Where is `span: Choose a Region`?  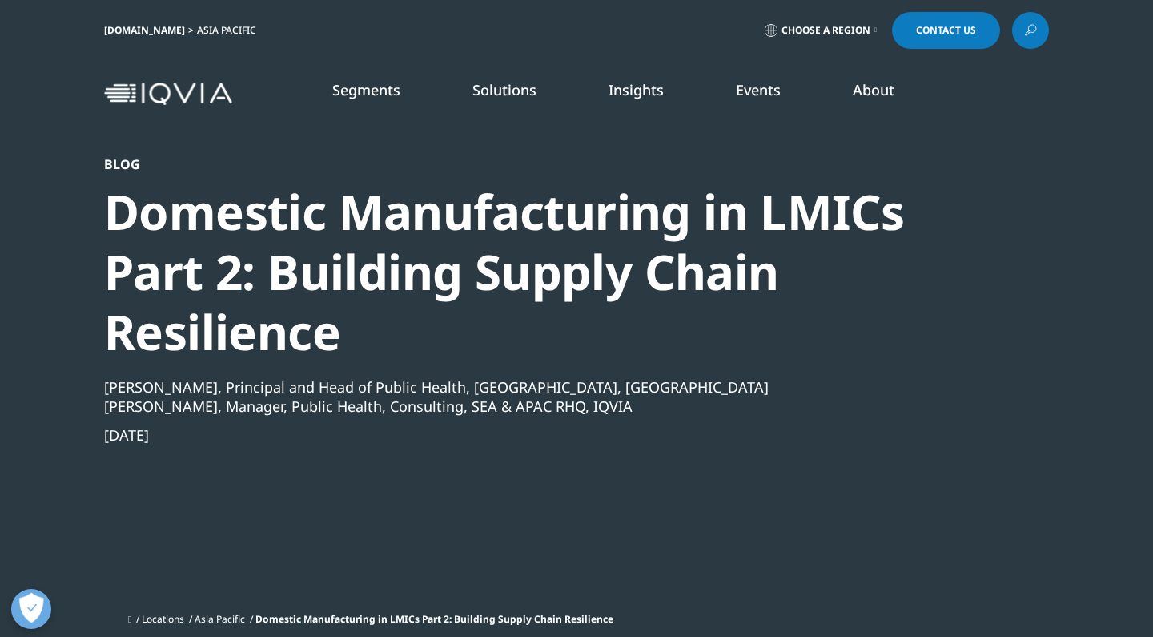
span: Choose a Region is located at coordinates (826, 30).